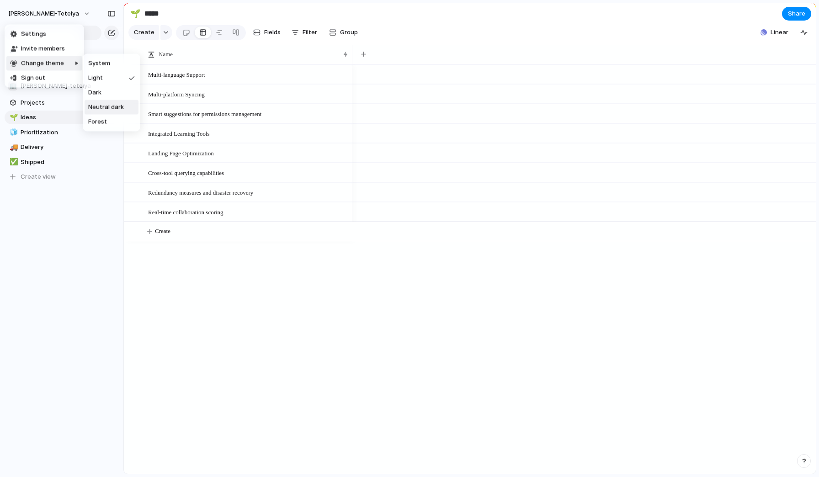 This screenshot has height=477, width=819. What do you see at coordinates (42, 64) in the screenshot?
I see `span: Change theme` at bounding box center [42, 64].